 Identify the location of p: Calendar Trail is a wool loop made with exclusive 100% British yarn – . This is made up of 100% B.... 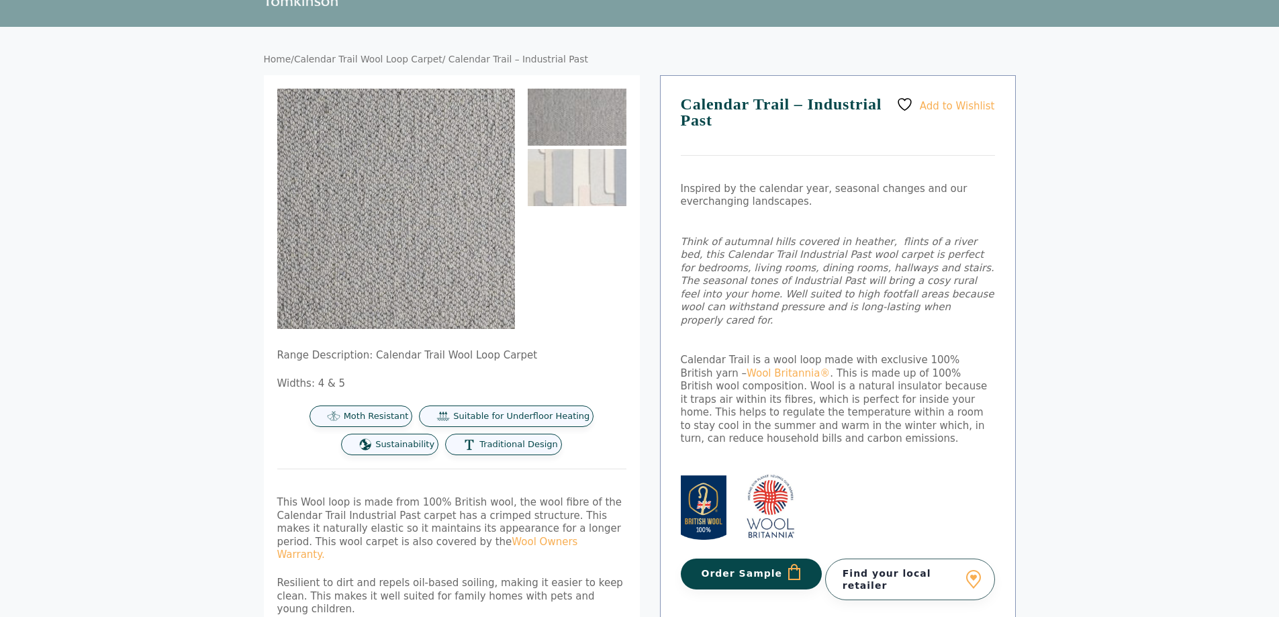
(838, 400).